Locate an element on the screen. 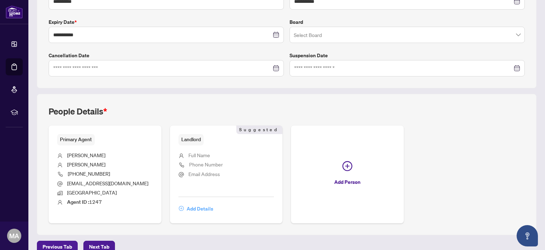 The width and height of the screenshot is (545, 250). label: Suspension Date is located at coordinates (407, 55).